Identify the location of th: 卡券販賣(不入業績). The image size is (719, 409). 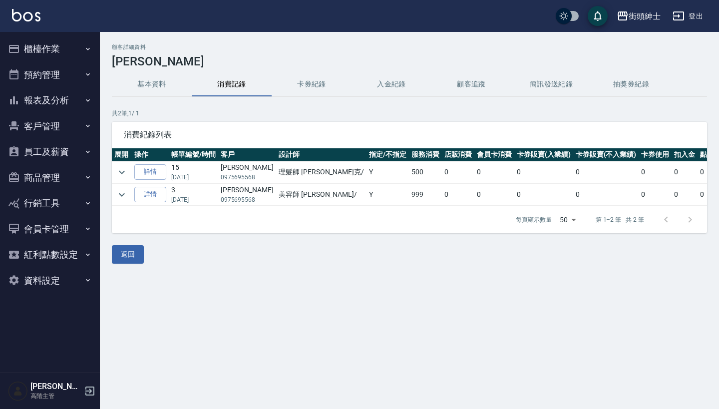
(606, 155).